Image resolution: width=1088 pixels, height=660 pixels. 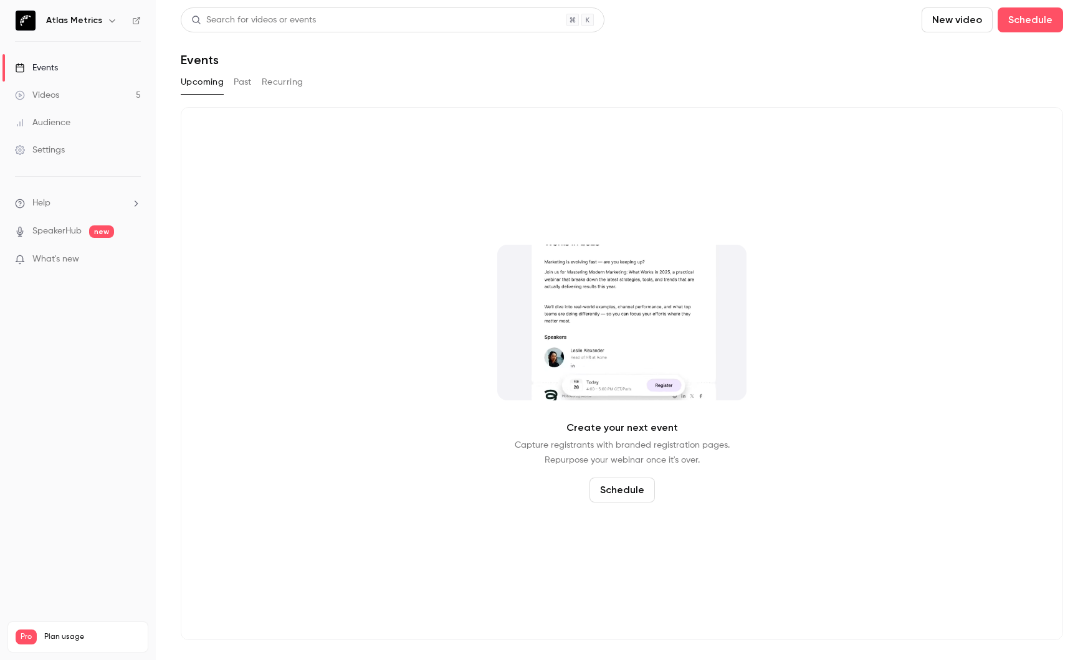 I want to click on span: Help, so click(x=41, y=203).